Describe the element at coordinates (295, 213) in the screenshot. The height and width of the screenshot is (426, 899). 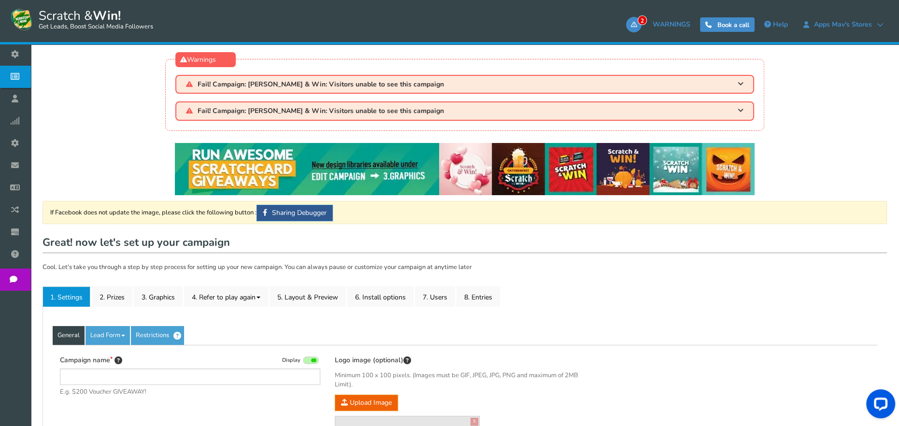
I see `a: Sharing Debugger` at that location.